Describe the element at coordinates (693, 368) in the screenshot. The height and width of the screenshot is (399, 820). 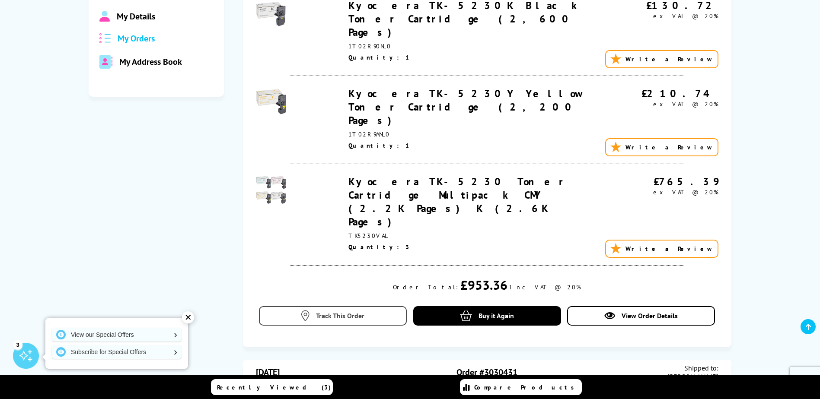
I see `span: Shipped to:` at that location.